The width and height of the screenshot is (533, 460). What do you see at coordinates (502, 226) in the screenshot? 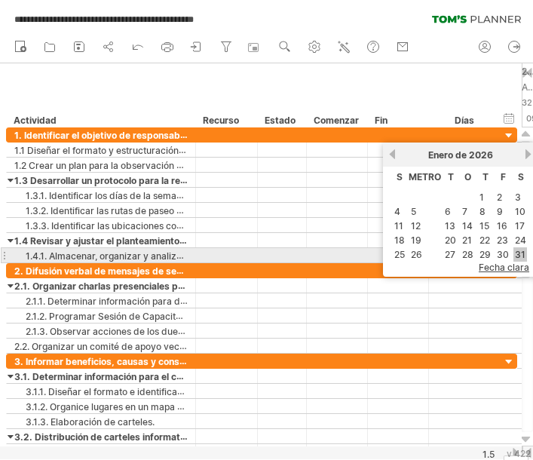
I see `a: 16` at bounding box center [502, 226].